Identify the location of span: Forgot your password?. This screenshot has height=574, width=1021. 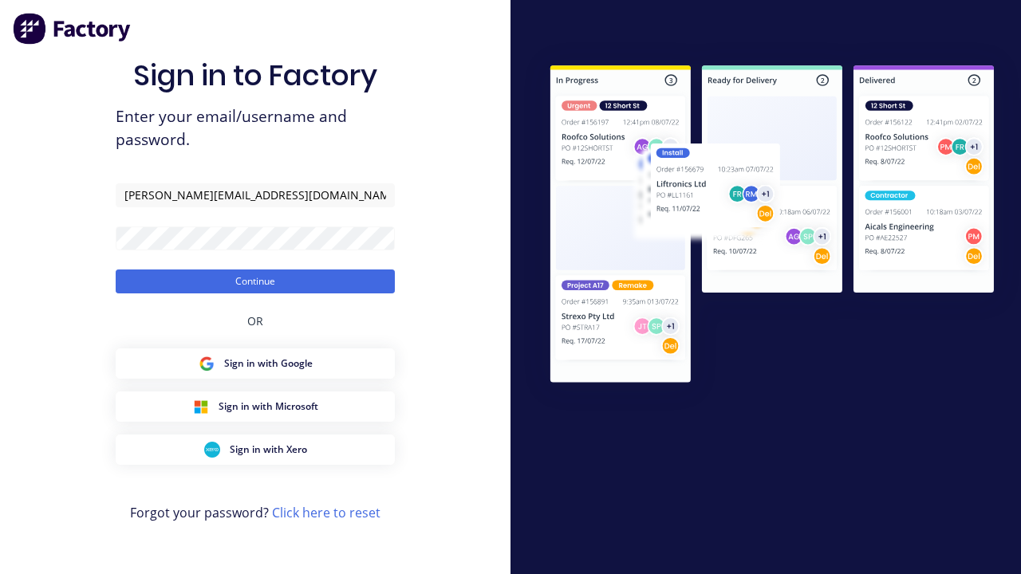
(255, 513).